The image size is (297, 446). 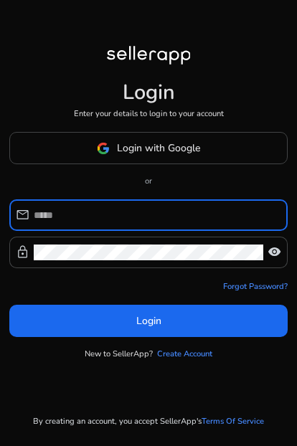 What do you see at coordinates (148, 321) in the screenshot?
I see `span: Login` at bounding box center [148, 321].